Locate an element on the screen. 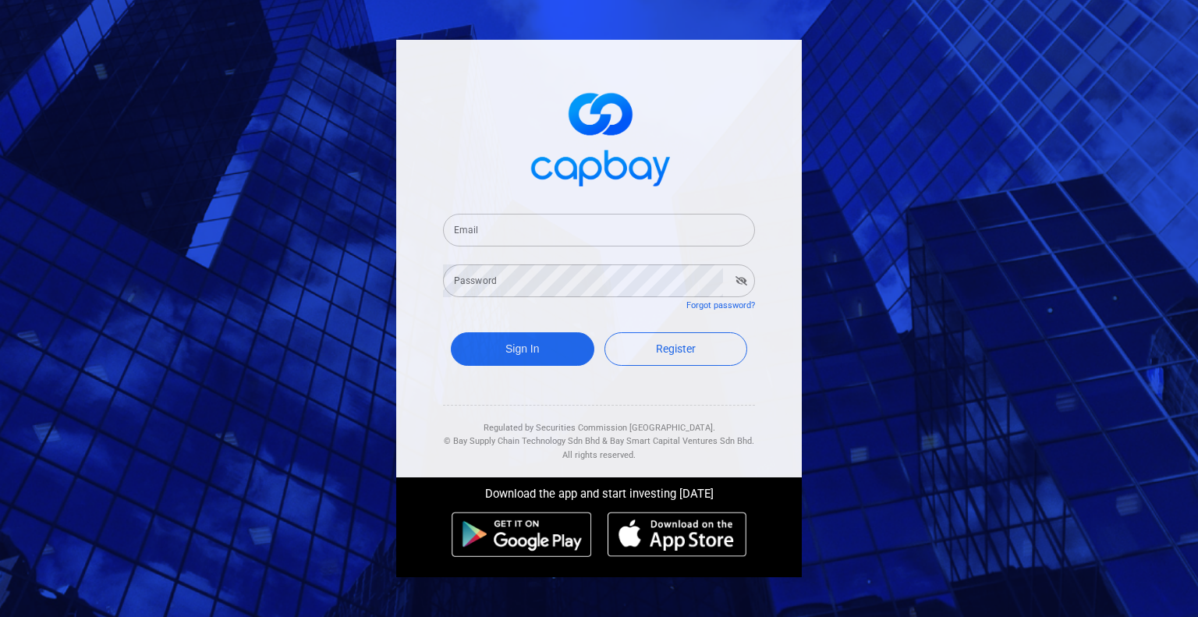 This screenshot has height=617, width=1198. img: ios is located at coordinates (677, 534).